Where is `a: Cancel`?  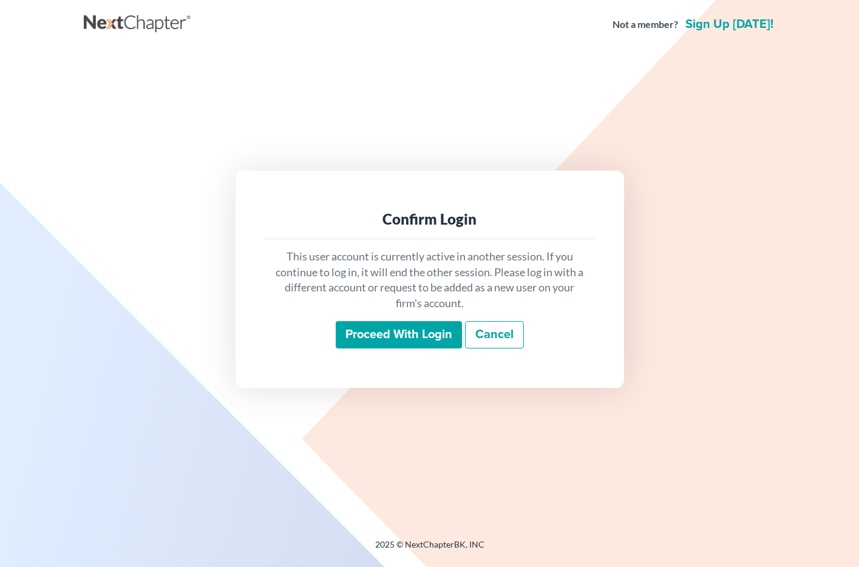
a: Cancel is located at coordinates (494, 335).